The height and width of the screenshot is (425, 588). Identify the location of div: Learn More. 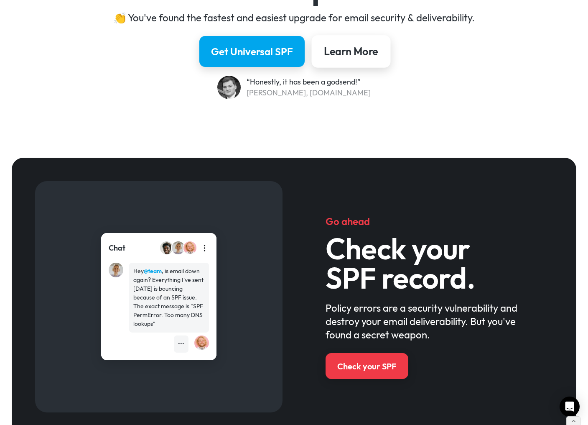
(351, 51).